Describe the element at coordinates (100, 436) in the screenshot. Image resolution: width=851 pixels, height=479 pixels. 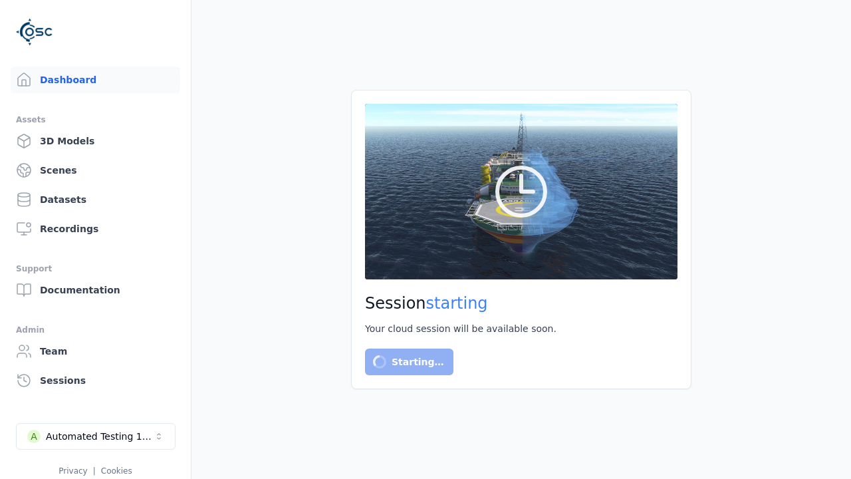
I see `div: Automated Testing 1 - Playwright` at that location.